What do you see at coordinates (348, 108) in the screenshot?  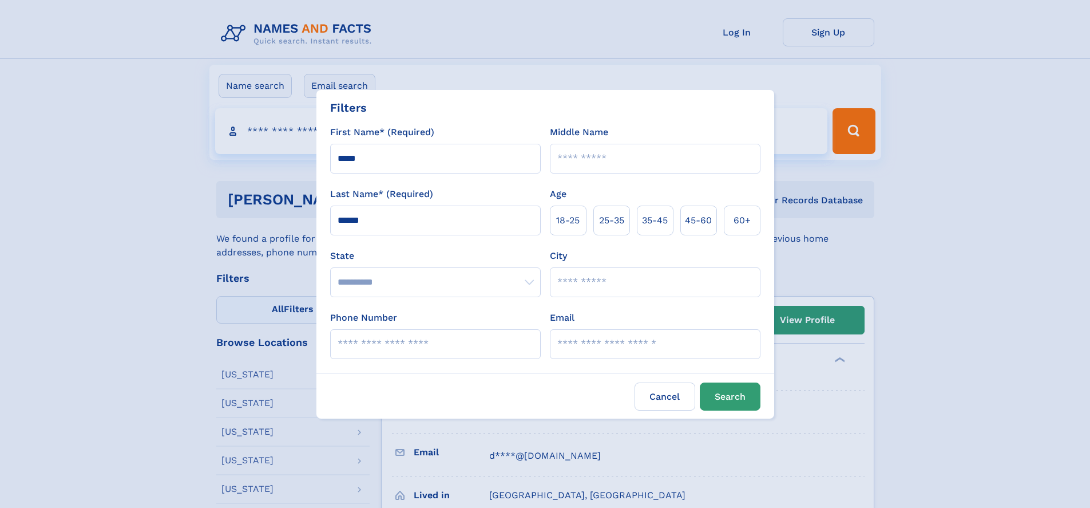 I see `div: Filters` at bounding box center [348, 108].